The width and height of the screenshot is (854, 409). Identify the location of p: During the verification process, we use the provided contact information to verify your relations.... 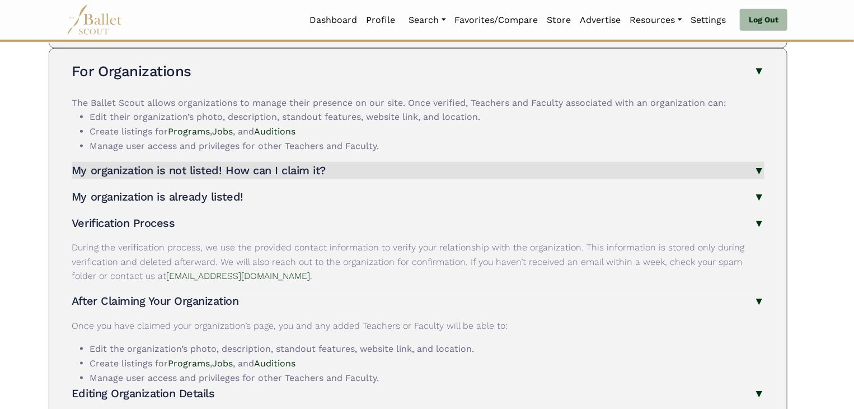
(418, 261).